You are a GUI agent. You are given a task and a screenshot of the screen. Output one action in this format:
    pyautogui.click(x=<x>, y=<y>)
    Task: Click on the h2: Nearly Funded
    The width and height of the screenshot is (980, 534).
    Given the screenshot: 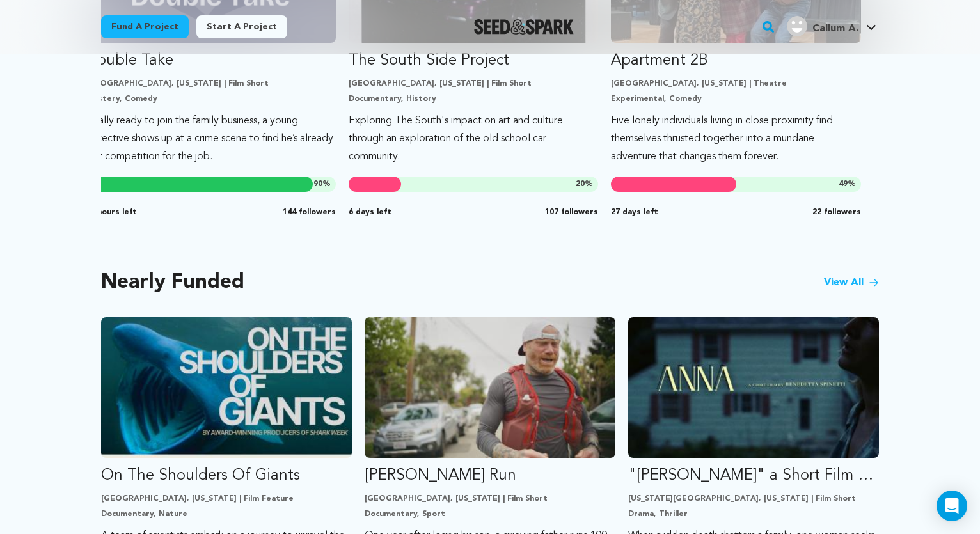 What is the action you would take?
    pyautogui.click(x=173, y=283)
    